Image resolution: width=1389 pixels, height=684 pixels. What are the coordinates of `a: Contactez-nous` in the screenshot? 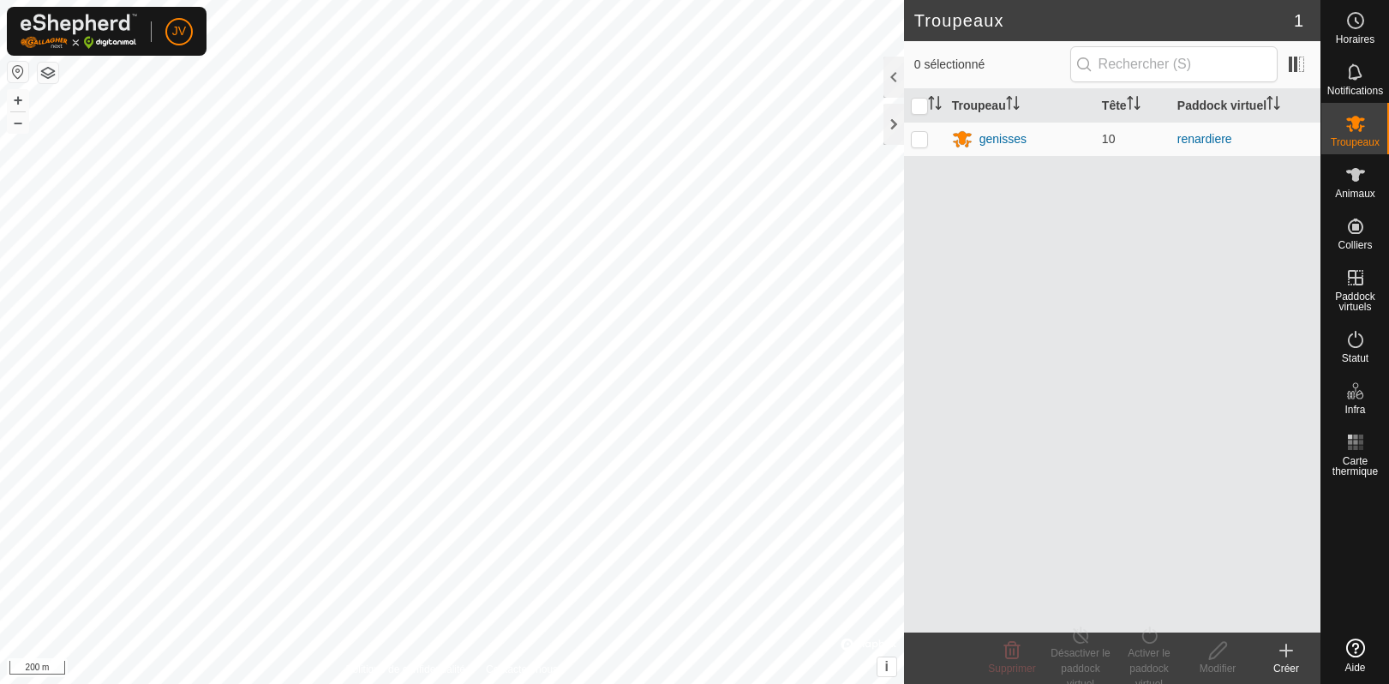 It's located at (522, 669).